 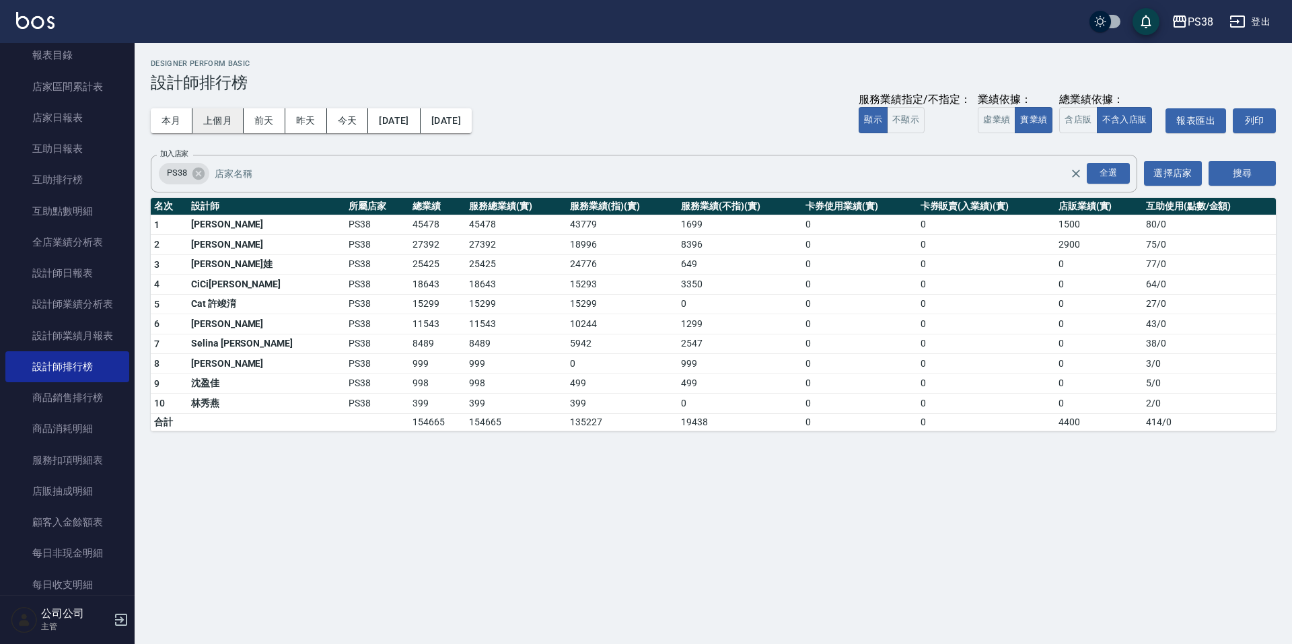 What do you see at coordinates (1209, 344) in the screenshot?
I see `td: 38 / 0` at bounding box center [1209, 344].